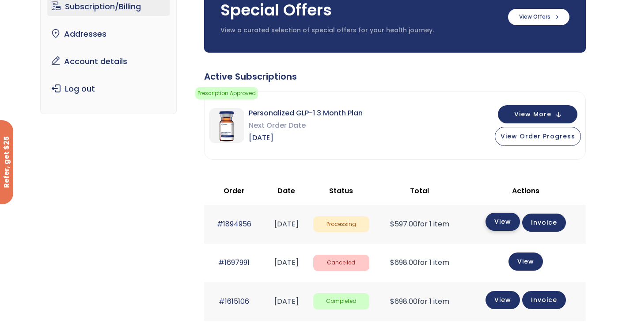 The width and height of the screenshot is (626, 329). I want to click on span: Prescription Approved, so click(227, 93).